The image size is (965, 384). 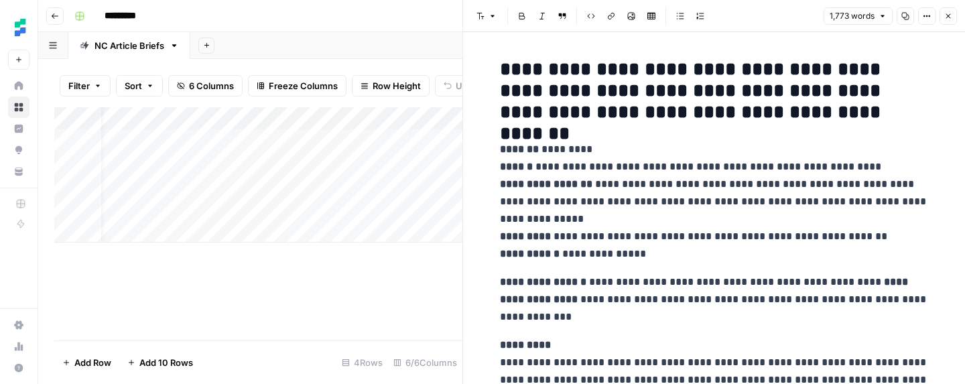 I want to click on img: Ten Speed Logo, so click(x=20, y=27).